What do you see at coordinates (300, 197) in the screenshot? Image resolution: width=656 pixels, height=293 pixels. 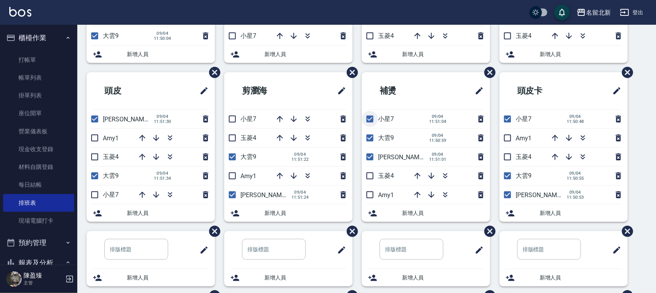 I see `span: 11:51:24` at bounding box center [300, 197].